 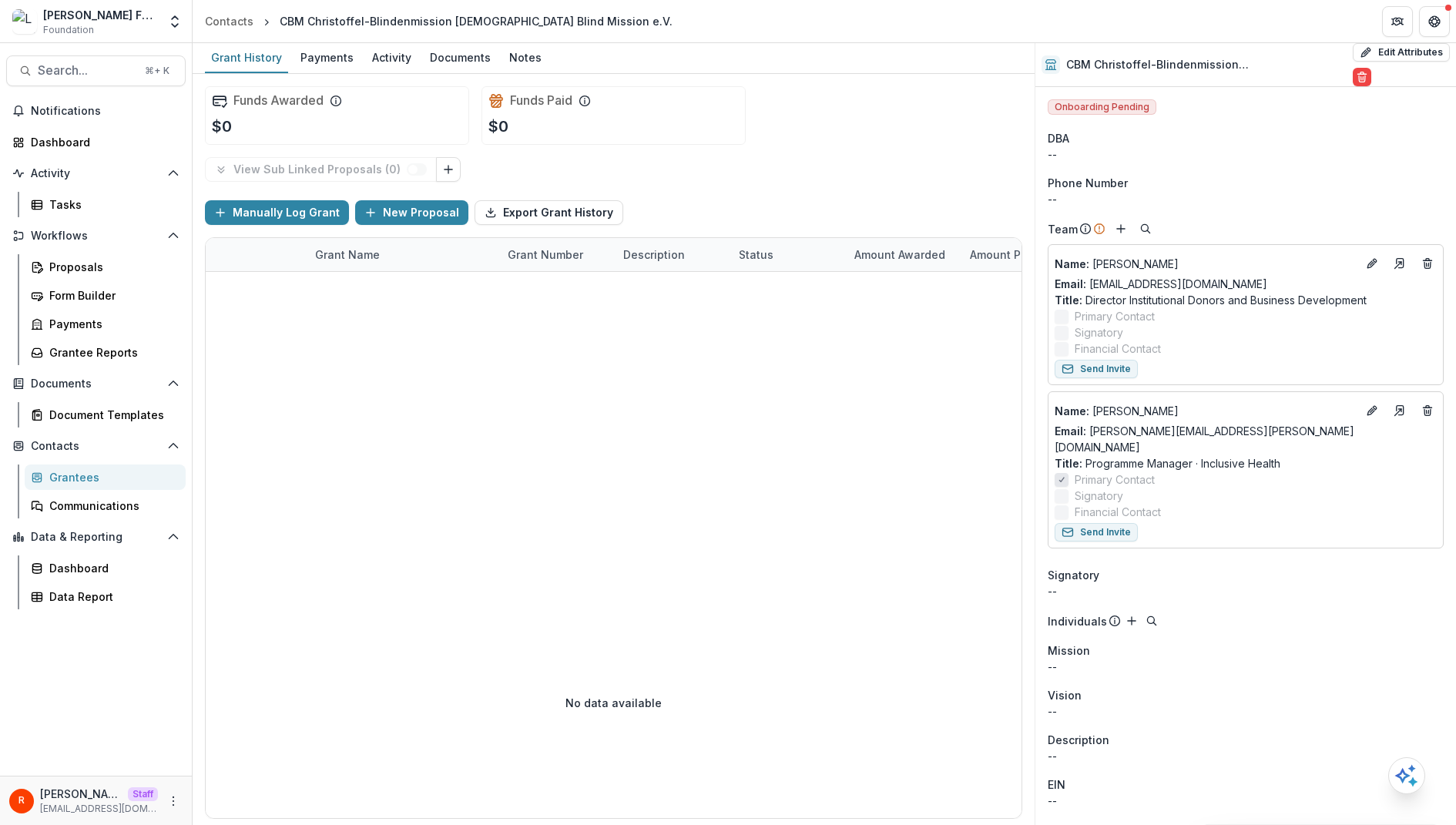 What do you see at coordinates (1004, 254) in the screenshot?
I see `p: Amount Paid` at bounding box center [1004, 254].